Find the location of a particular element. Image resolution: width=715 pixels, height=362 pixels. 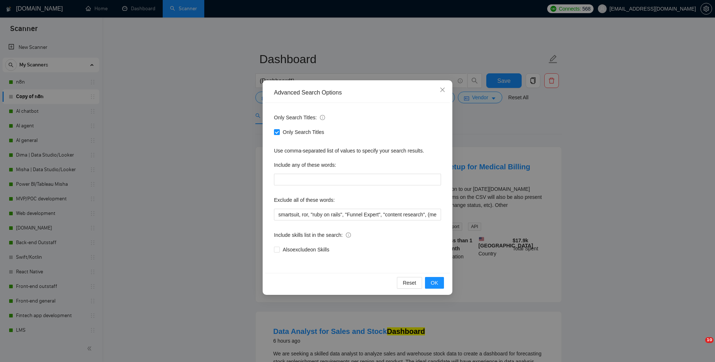

span: Only Search Titles: is located at coordinates (300, 118).